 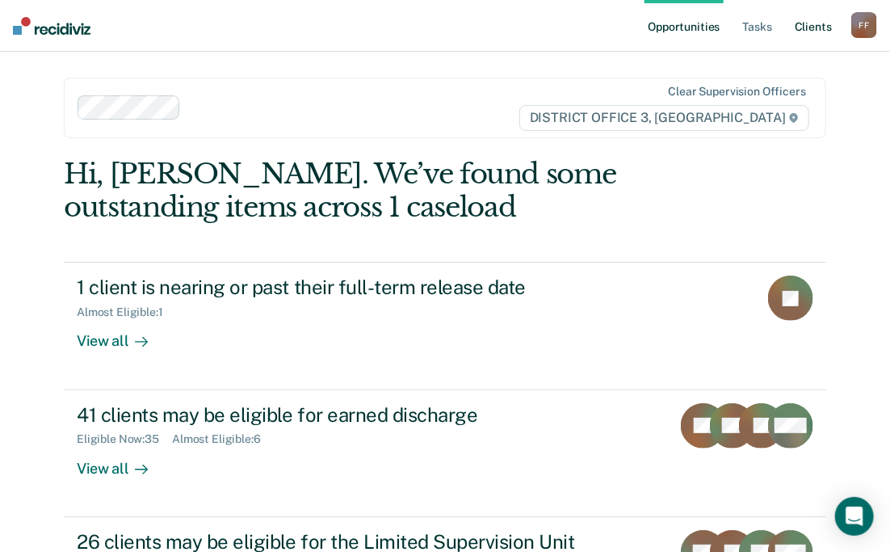 What do you see at coordinates (855, 516) in the screenshot?
I see `div: Open Intercom Messenger` at bounding box center [855, 516].